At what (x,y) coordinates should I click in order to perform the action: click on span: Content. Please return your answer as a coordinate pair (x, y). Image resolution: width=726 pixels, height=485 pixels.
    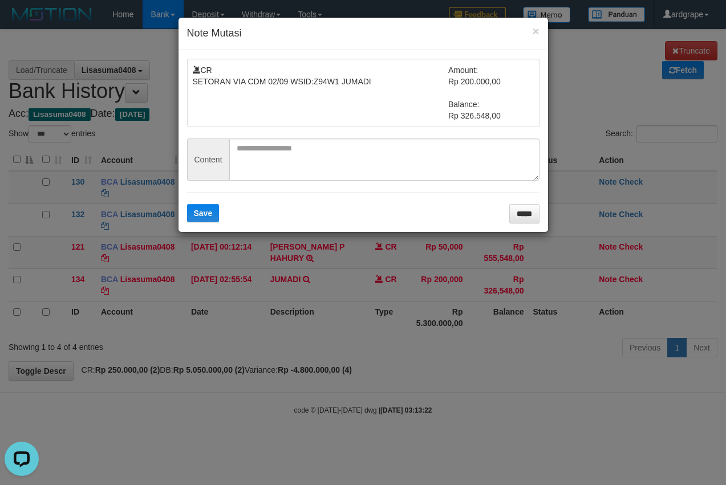
    Looking at the image, I should click on (208, 160).